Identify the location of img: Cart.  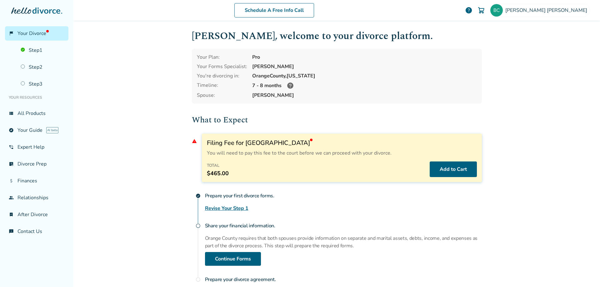
(481, 10).